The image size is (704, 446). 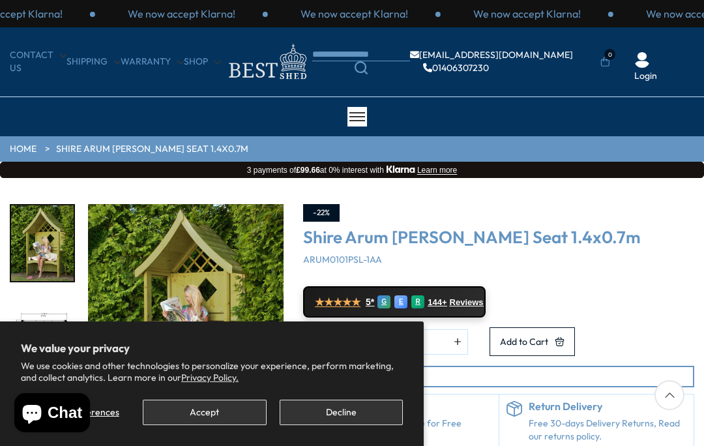 I want to click on div: G, so click(x=384, y=302).